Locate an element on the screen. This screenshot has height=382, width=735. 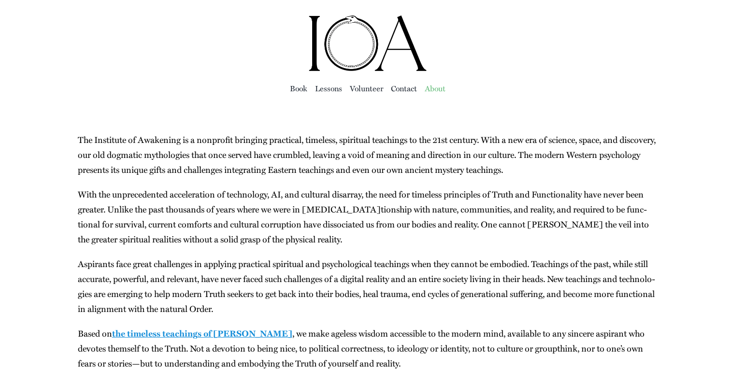
span: Book is located at coordinates (298, 88).